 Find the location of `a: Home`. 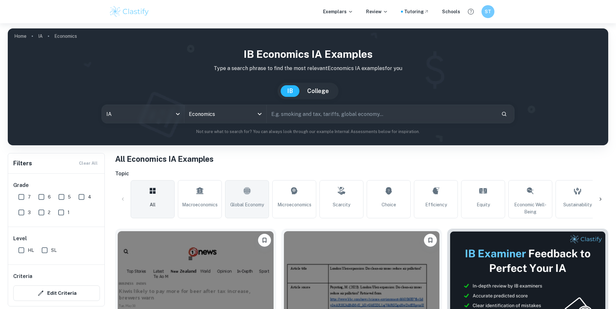

a: Home is located at coordinates (20, 36).